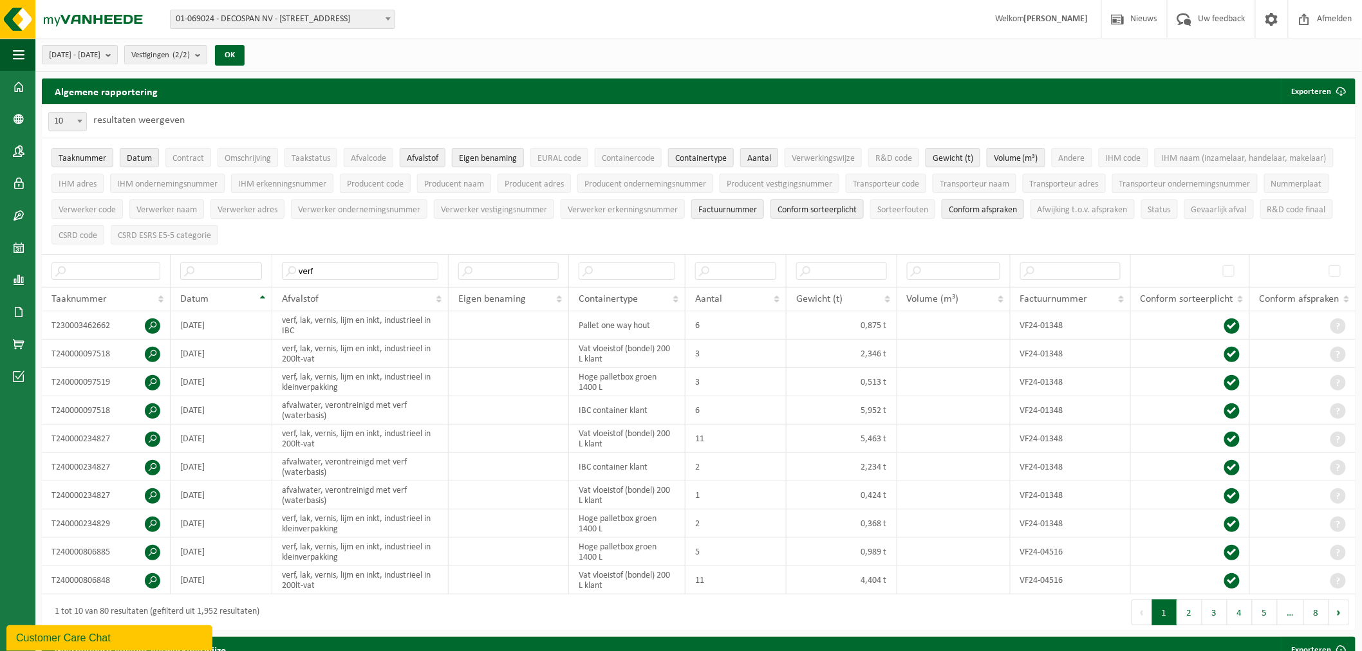  What do you see at coordinates (282, 184) in the screenshot?
I see `span: IHM erkenningsnummer` at bounding box center [282, 184].